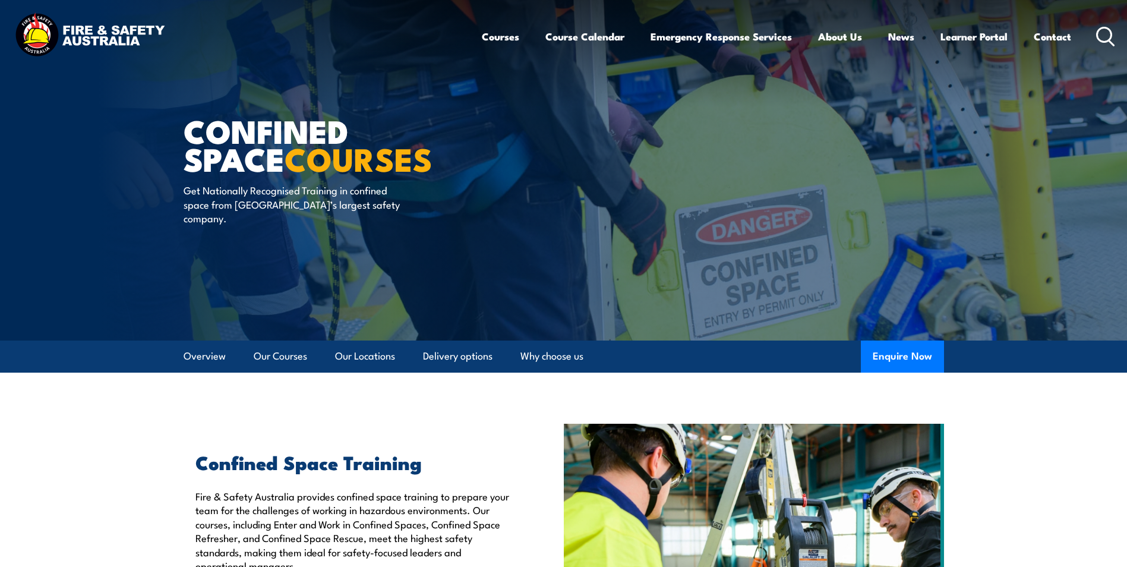 The height and width of the screenshot is (567, 1127). Describe the element at coordinates (552, 356) in the screenshot. I see `a: Why choose us` at that location.